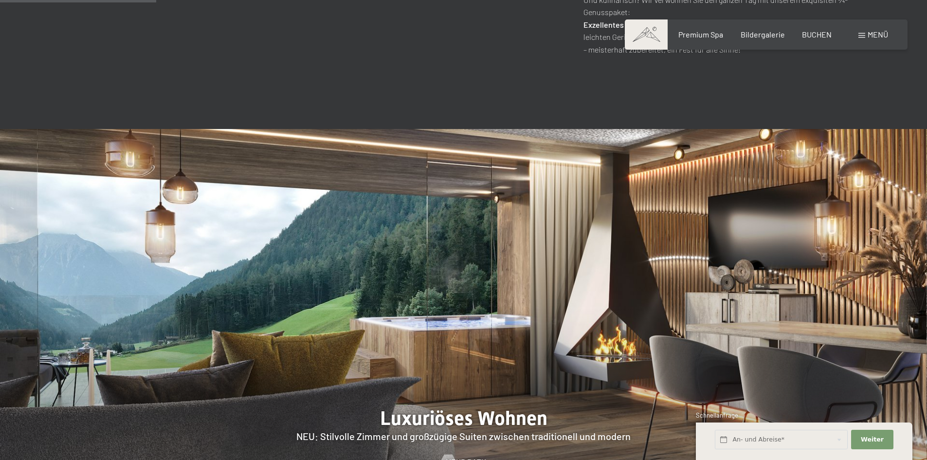 This screenshot has height=460, width=927. What do you see at coordinates (878, 34) in the screenshot?
I see `span: Menü` at bounding box center [878, 34].